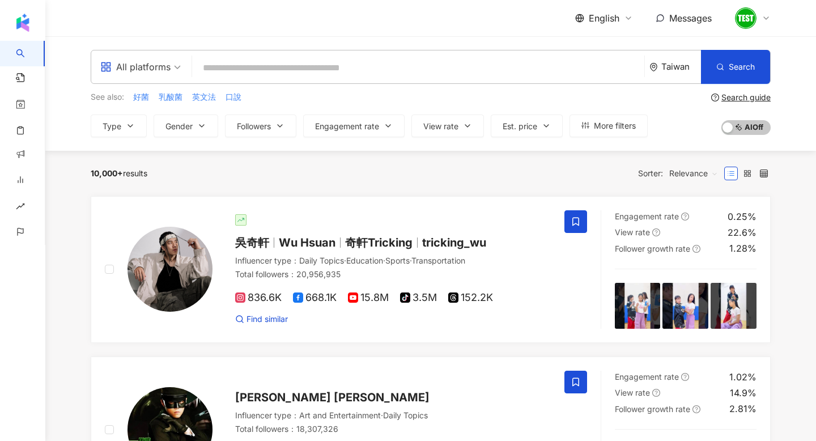 Image resolution: width=816 pixels, height=441 pixels. What do you see at coordinates (141, 97) in the screenshot?
I see `span: 好菌` at bounding box center [141, 97].